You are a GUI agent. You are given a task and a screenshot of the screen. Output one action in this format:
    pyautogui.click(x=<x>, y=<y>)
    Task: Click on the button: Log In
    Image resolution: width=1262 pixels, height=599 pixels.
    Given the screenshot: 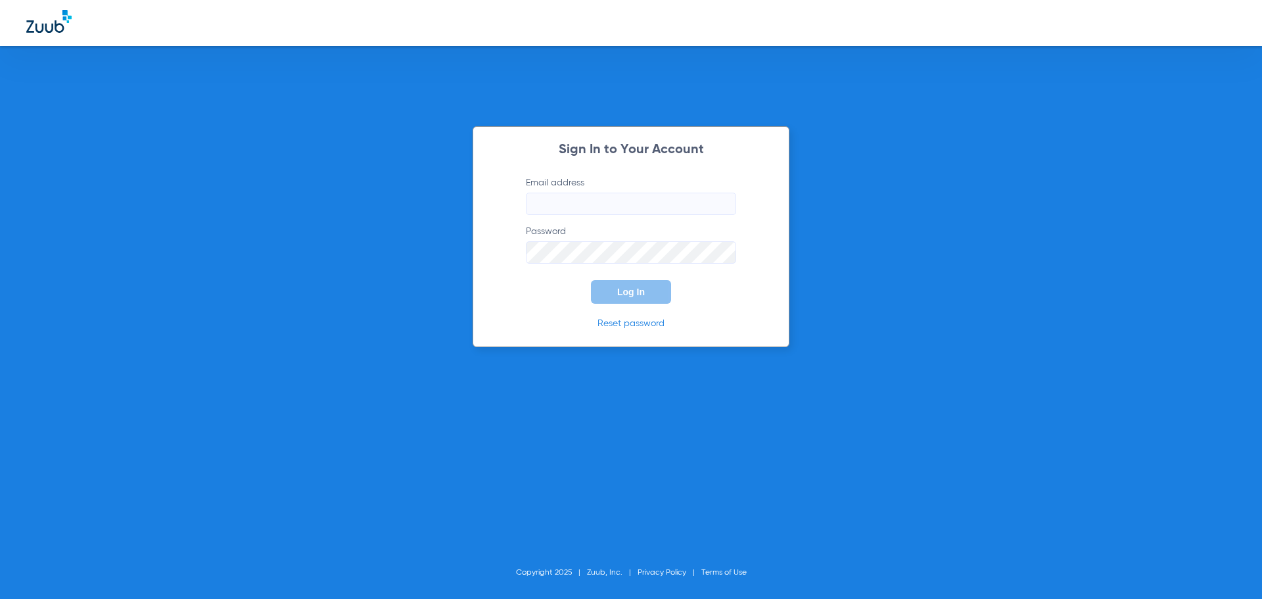 What is the action you would take?
    pyautogui.click(x=631, y=292)
    